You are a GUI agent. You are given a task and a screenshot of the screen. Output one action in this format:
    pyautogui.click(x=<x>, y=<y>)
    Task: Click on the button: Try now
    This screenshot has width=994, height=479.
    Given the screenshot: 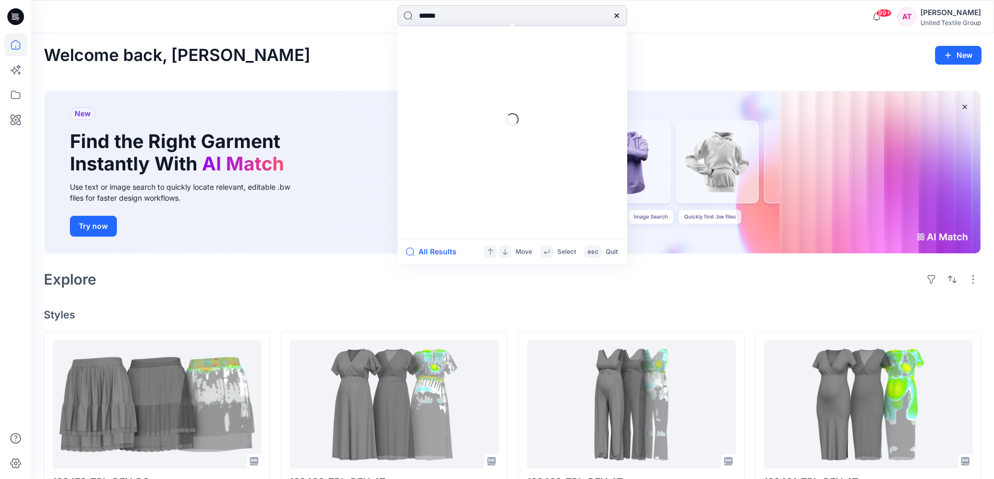 What is the action you would take?
    pyautogui.click(x=93, y=226)
    